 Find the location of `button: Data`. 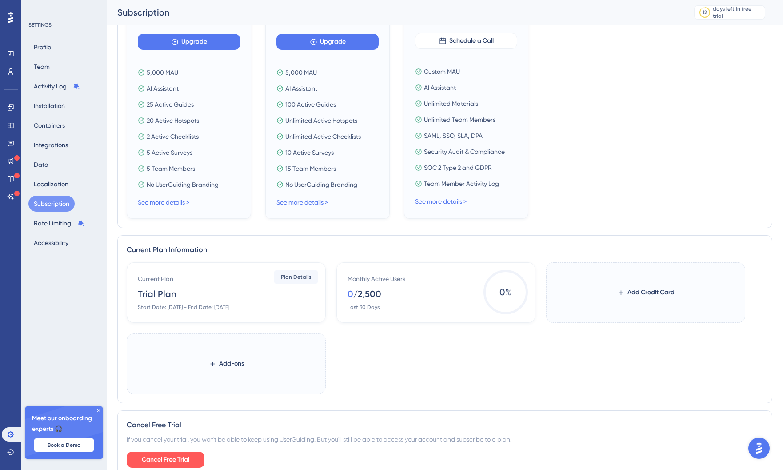

button: Data is located at coordinates (41, 164).